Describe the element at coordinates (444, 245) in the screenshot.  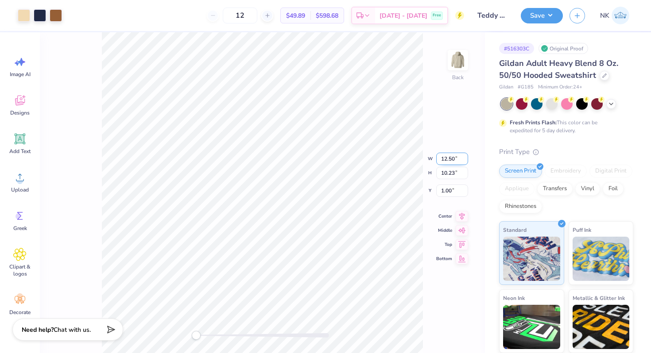
I see `span: Top` at that location.